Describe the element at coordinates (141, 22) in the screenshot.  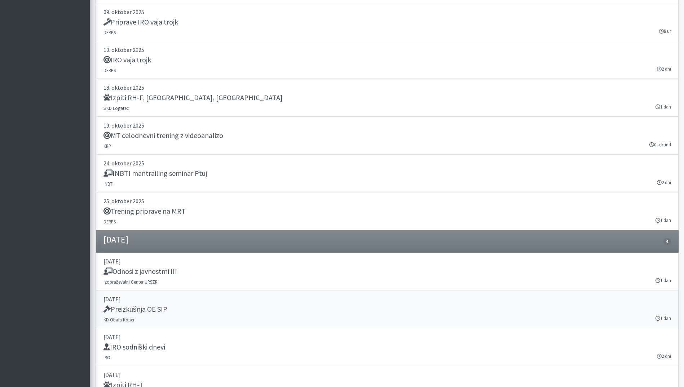
I see `h5: Priprave IRO vaja trojk` at that location.